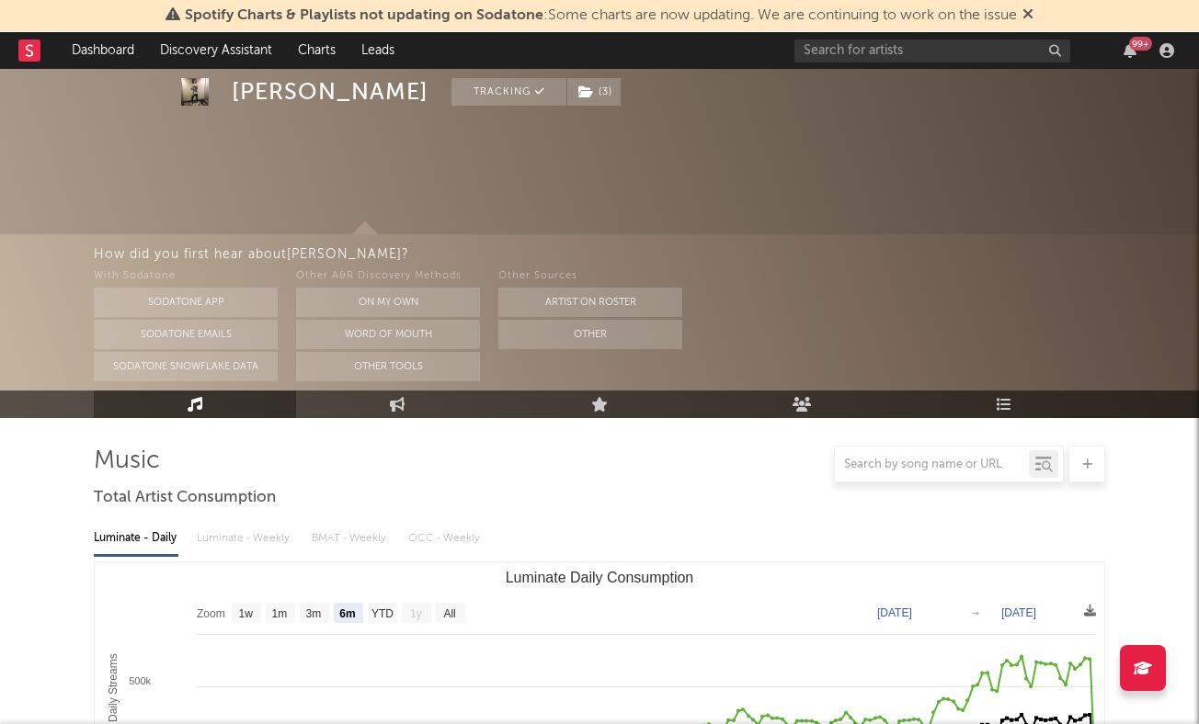 The image size is (1199, 724). I want to click on text: Zoom, so click(211, 614).